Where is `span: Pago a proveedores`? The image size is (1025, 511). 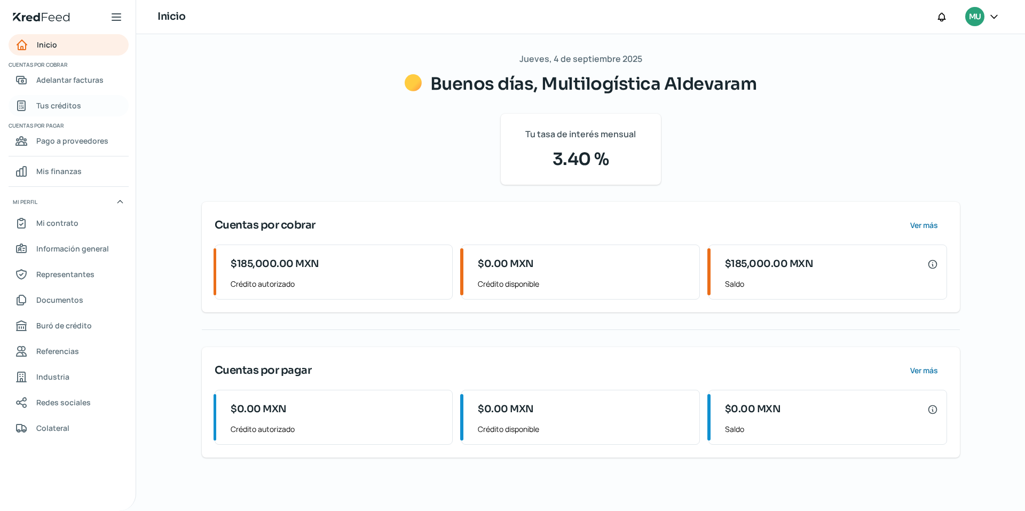 span: Pago a proveedores is located at coordinates (72, 140).